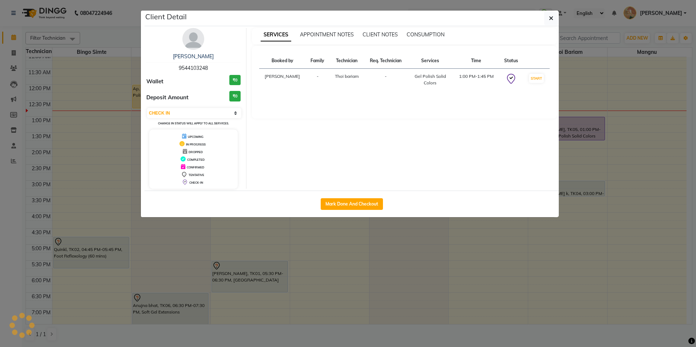 The height and width of the screenshot is (347, 696). Describe the element at coordinates (196, 160) in the screenshot. I see `span: COMPLETED` at that location.